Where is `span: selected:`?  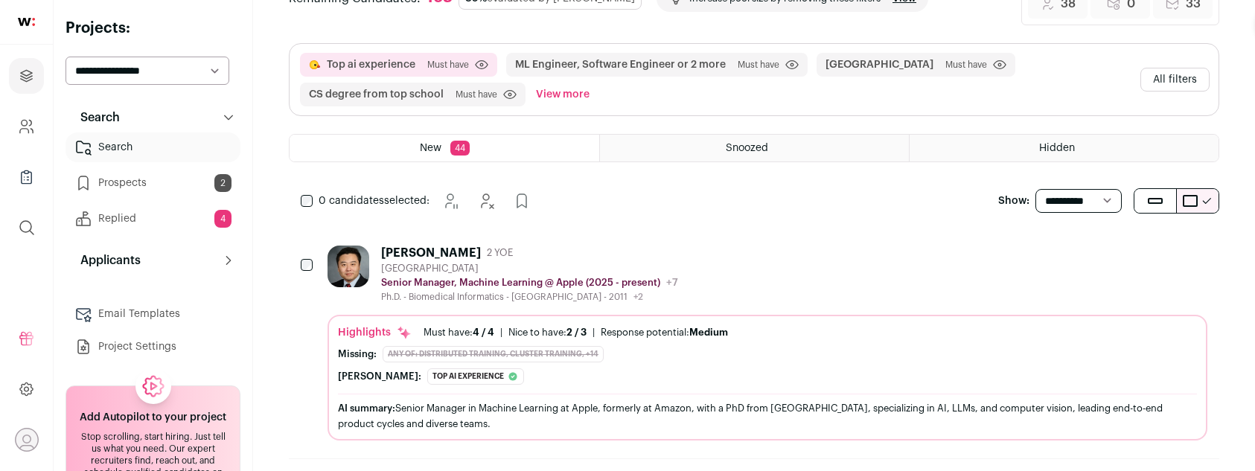
span: selected: is located at coordinates (374, 201).